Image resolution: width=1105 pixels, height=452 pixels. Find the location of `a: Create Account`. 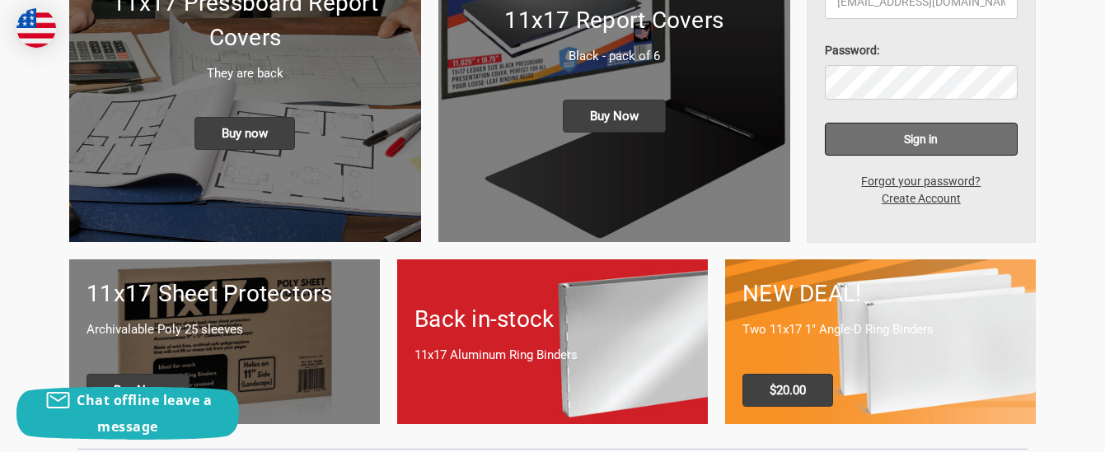

a: Create Account is located at coordinates (921, 199).